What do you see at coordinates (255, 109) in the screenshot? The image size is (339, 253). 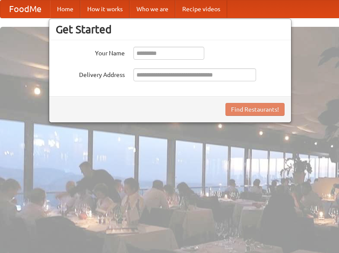 I see `button: Find Restaurants!` at bounding box center [255, 109].